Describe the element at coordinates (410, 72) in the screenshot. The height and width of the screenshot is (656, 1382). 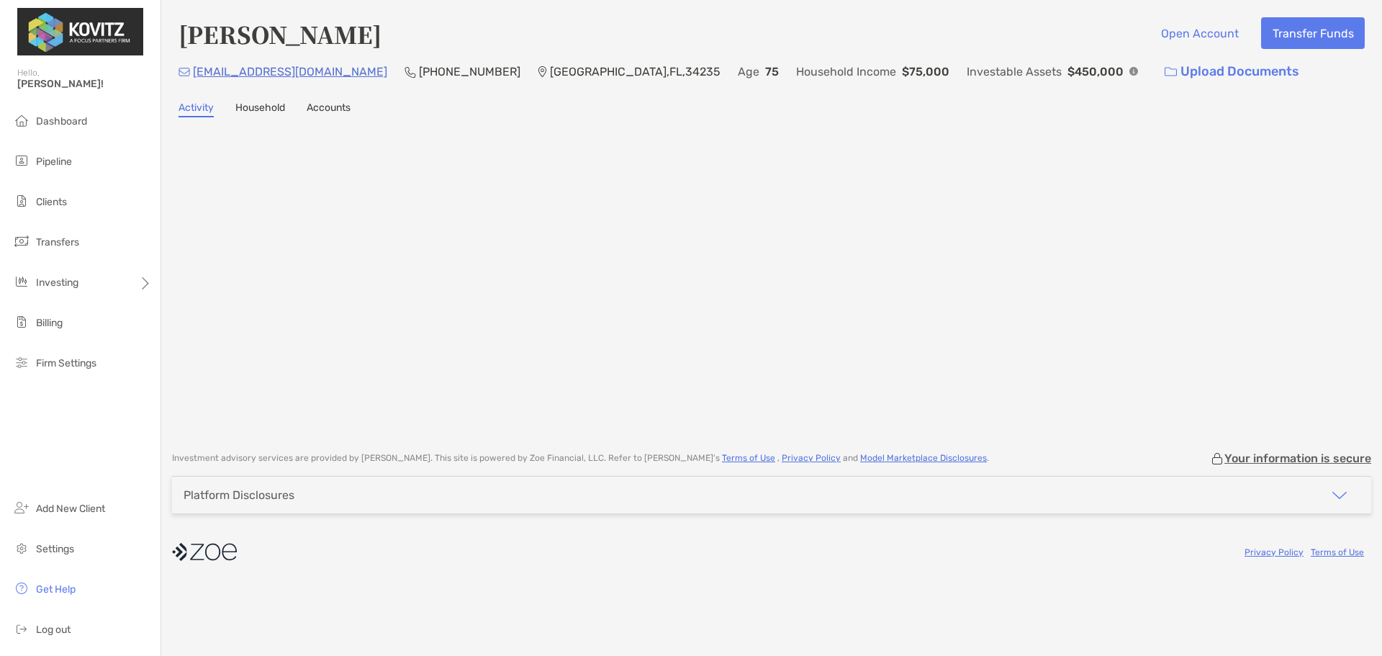
I see `img: Phone Icon` at that location.